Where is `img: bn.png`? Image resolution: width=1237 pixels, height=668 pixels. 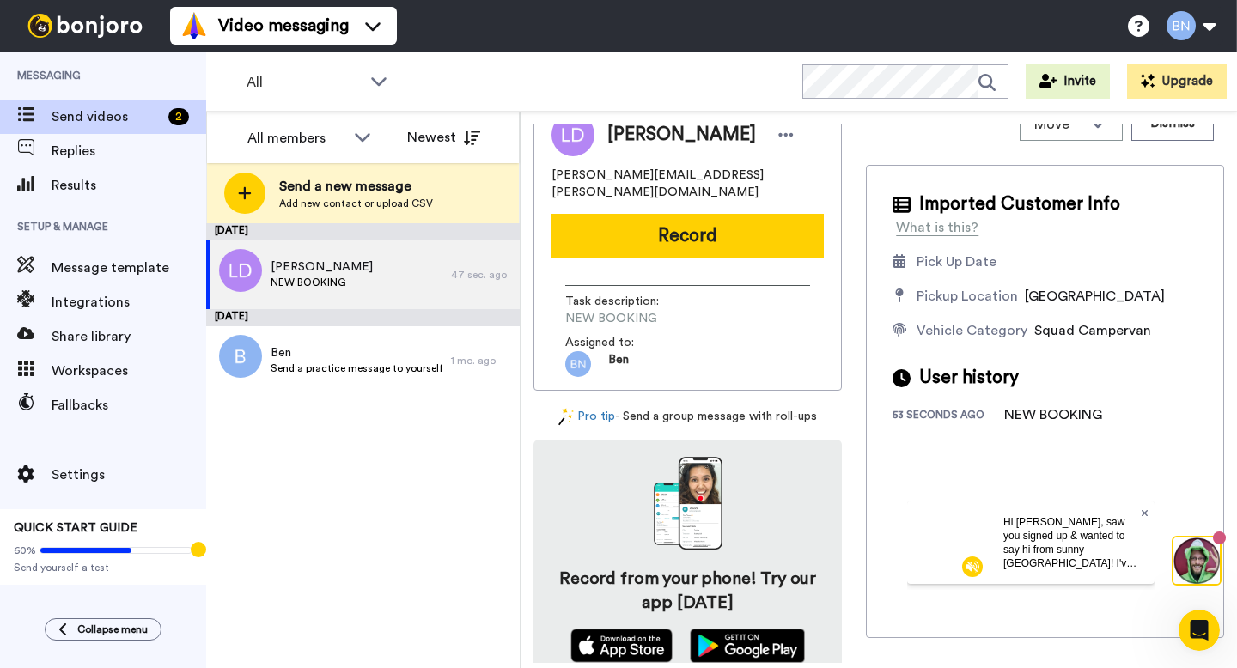
img: bn.png is located at coordinates (578, 364).